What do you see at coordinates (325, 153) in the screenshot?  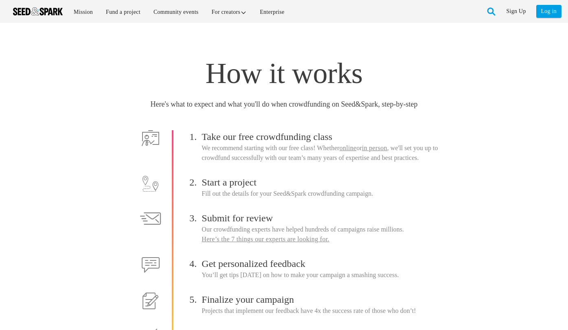 I see `p: We recommend starting with our free class! Whether or , we'll set you up to crowdfund successfull...` at bounding box center [325, 153].